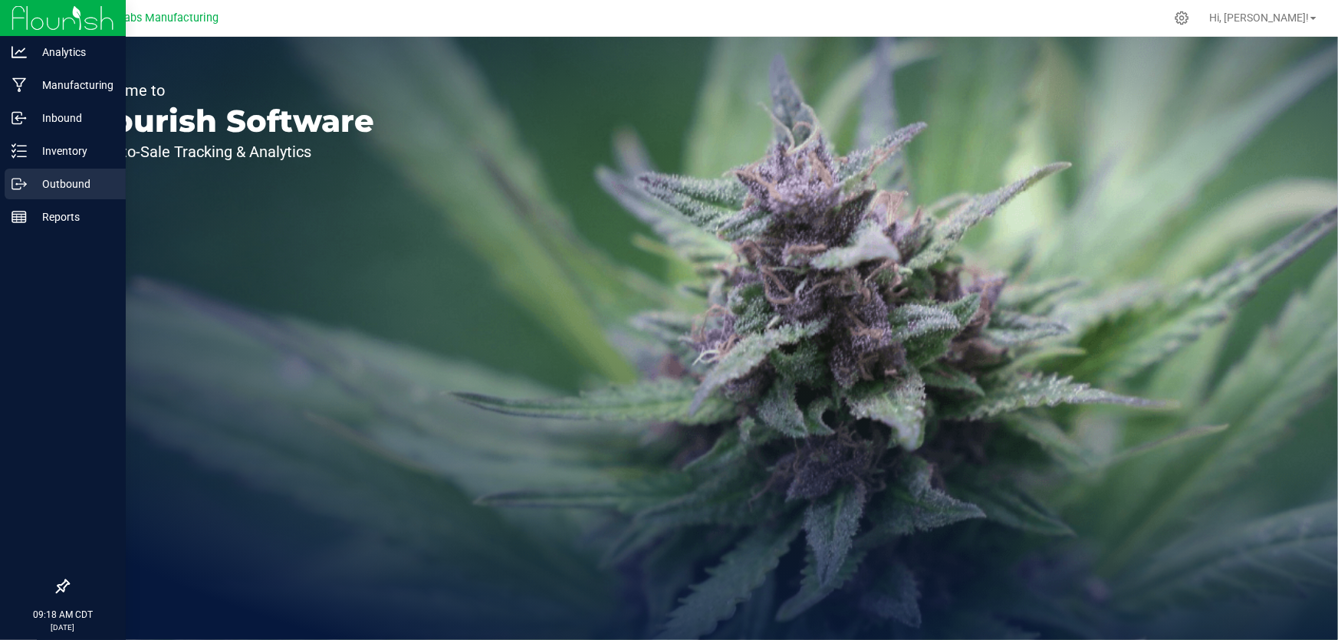  I want to click on inline-svg: Manufacturing, so click(19, 85).